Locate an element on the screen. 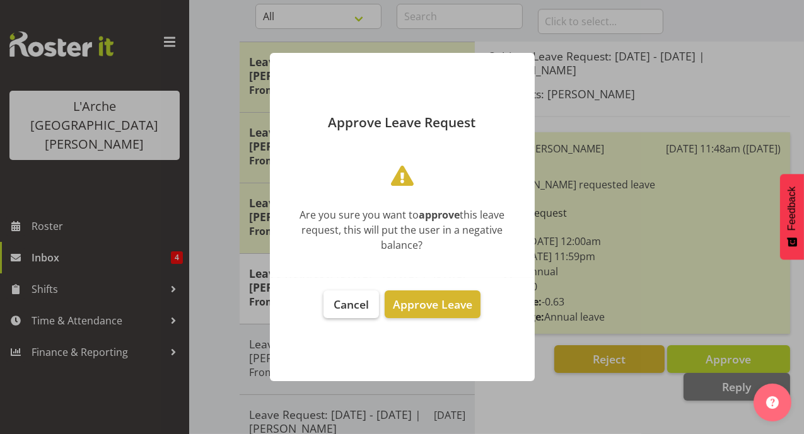 The height and width of the screenshot is (434, 804). span: Feedback is located at coordinates (792, 209).